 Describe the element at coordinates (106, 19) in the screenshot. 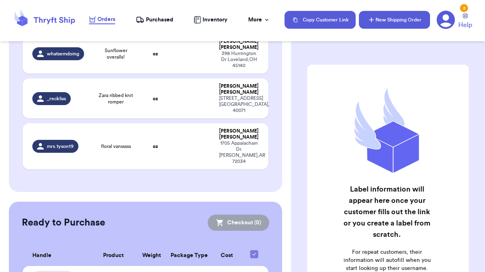

I see `span: Orders` at that location.